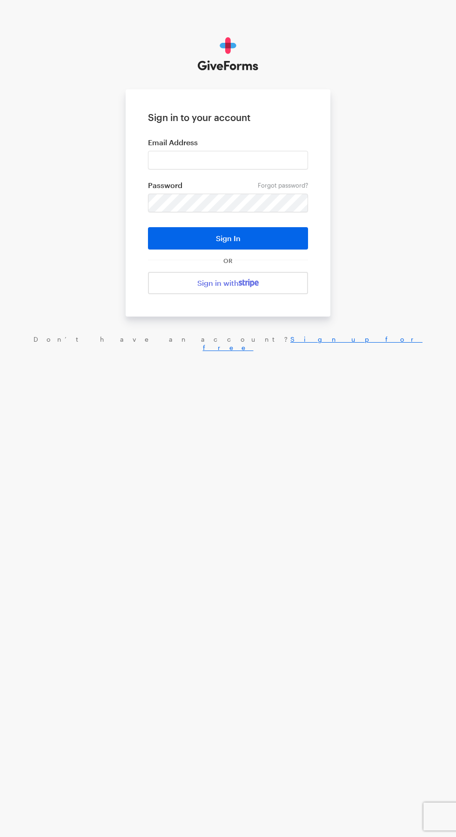  I want to click on a: Sign up for free, so click(313, 343).